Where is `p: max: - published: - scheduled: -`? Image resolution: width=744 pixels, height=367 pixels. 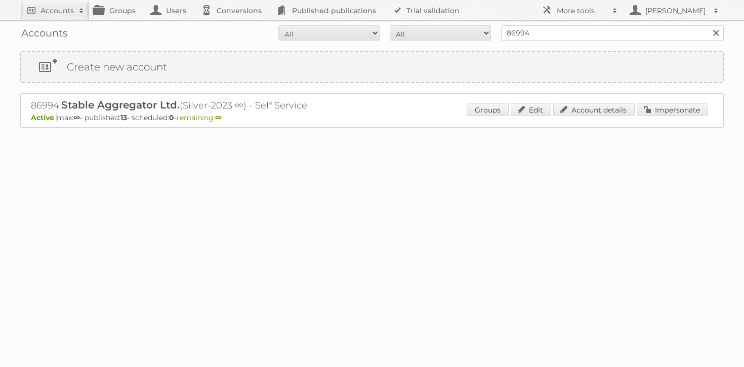 p: max: - published: - scheduled: - is located at coordinates (372, 117).